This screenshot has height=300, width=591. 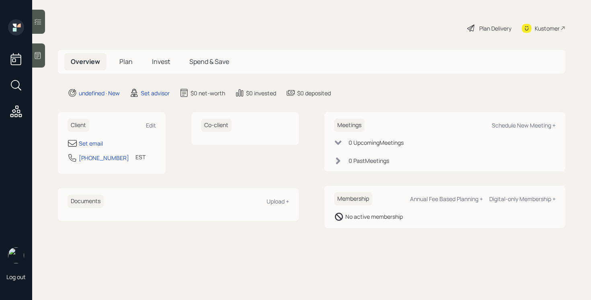 What do you see at coordinates (126, 62) in the screenshot?
I see `span: Plan` at bounding box center [126, 62].